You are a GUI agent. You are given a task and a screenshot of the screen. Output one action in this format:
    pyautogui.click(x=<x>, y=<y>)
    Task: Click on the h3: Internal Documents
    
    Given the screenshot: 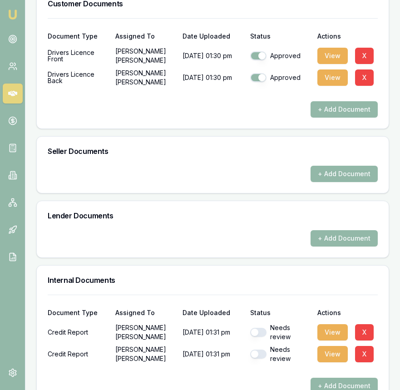 What is the action you would take?
    pyautogui.click(x=213, y=280)
    